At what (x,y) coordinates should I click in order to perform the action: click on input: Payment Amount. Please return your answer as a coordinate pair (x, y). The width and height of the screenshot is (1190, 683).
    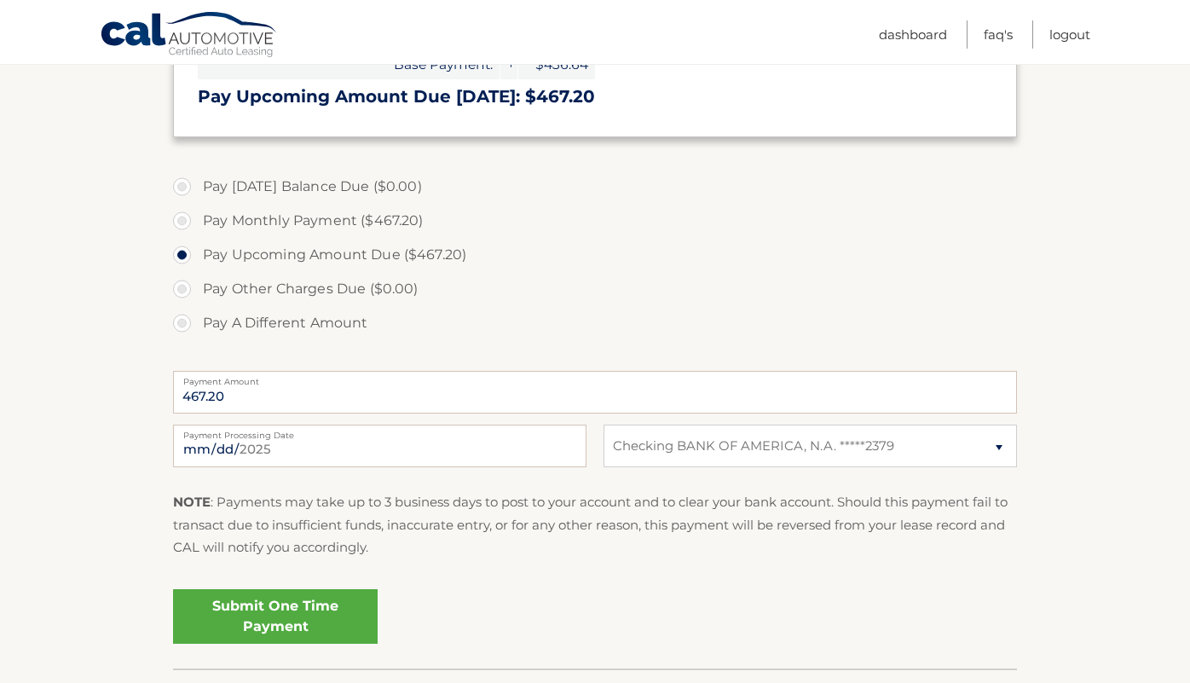
    Looking at the image, I should click on (595, 392).